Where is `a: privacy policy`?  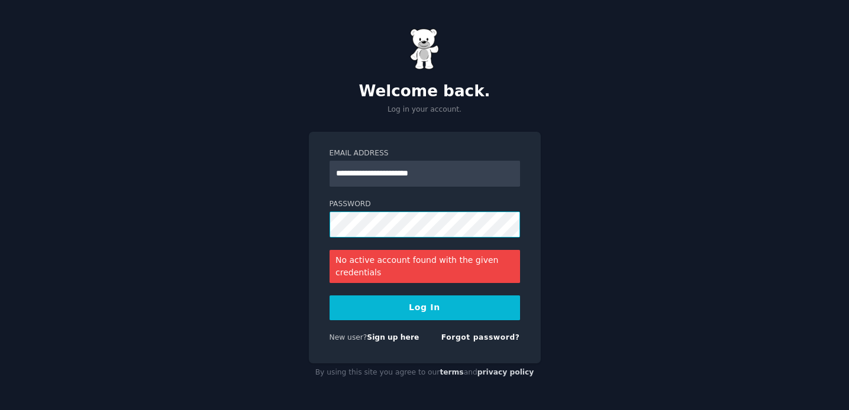
a: privacy policy is located at coordinates (506, 373).